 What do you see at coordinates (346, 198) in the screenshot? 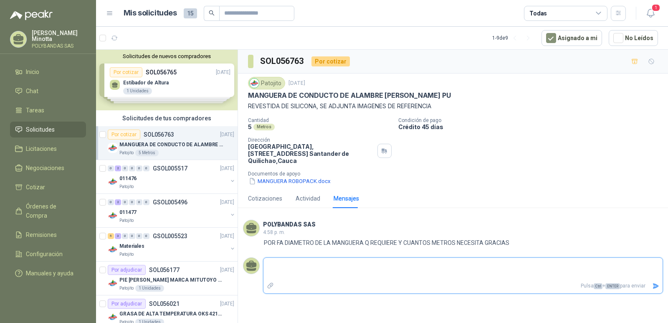
I see `div: Mensajes` at bounding box center [346, 198].